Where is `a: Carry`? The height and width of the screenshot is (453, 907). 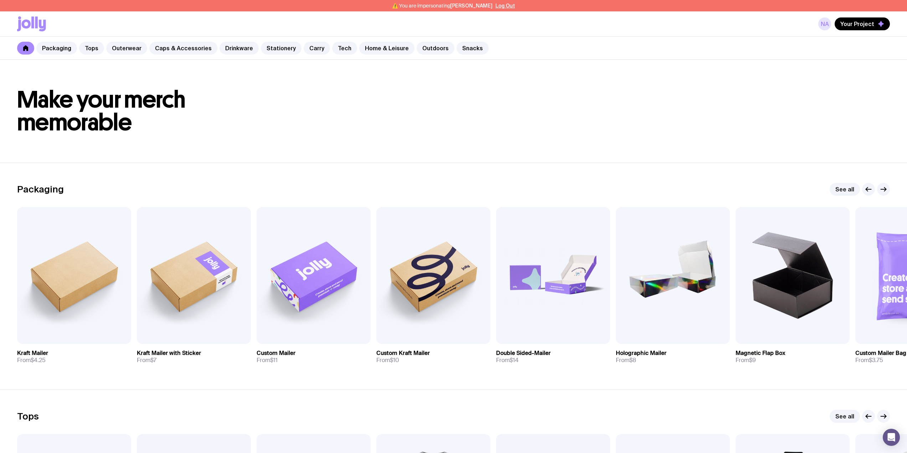
a: Carry is located at coordinates (317, 48).